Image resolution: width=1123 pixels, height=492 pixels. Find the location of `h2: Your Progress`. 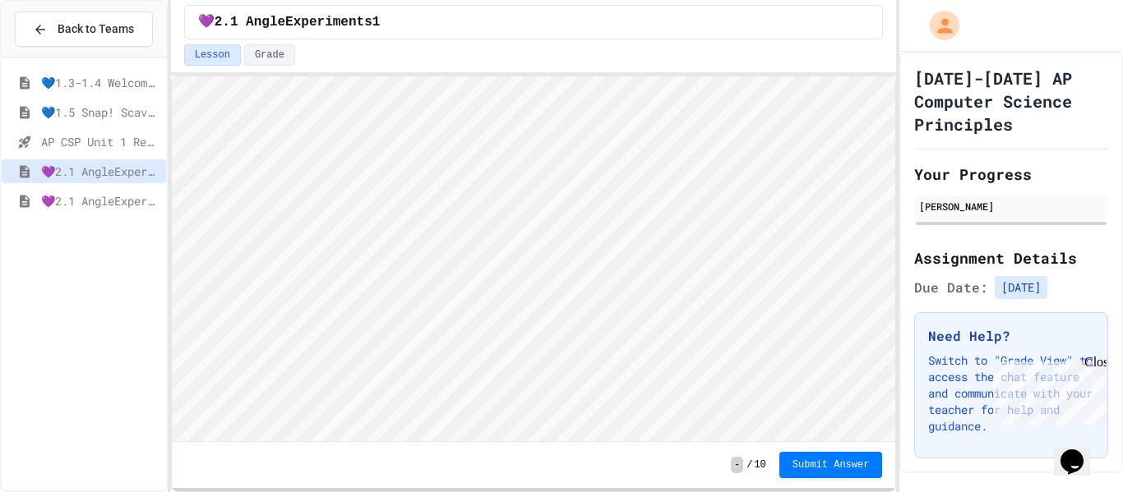

h2: Your Progress is located at coordinates (1011, 174).